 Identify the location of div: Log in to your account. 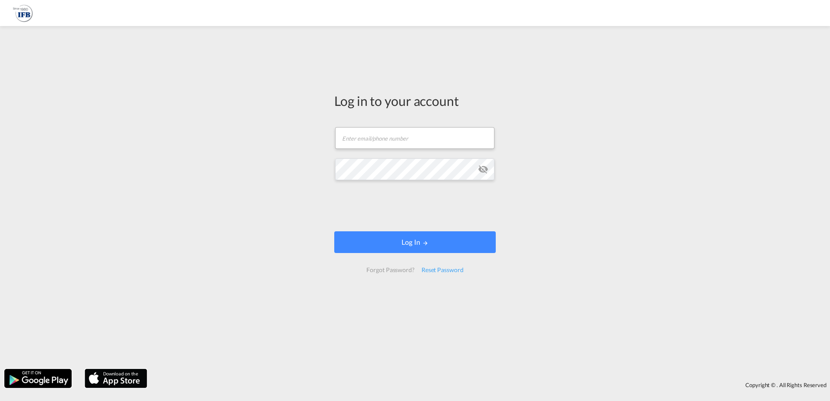
(415, 101).